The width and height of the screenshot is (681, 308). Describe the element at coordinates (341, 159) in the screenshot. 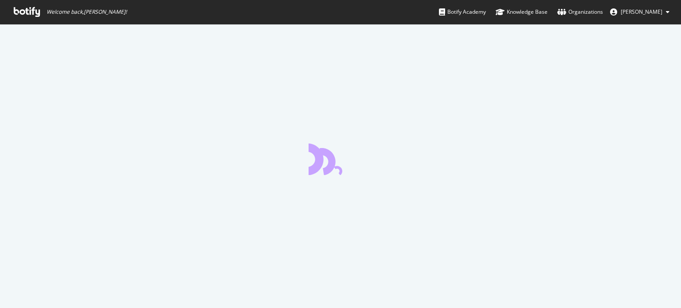

I see `div: animation` at that location.